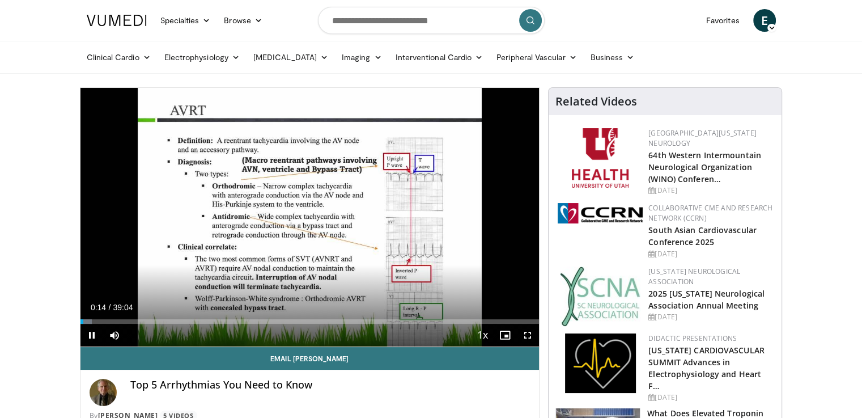  I want to click on img: Avatar, so click(103, 392).